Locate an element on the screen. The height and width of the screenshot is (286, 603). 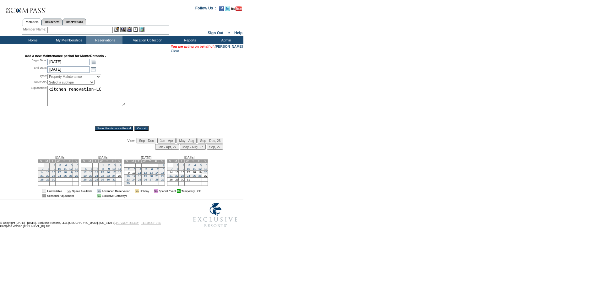
div: Explanation: is located at coordinates (36, 104).